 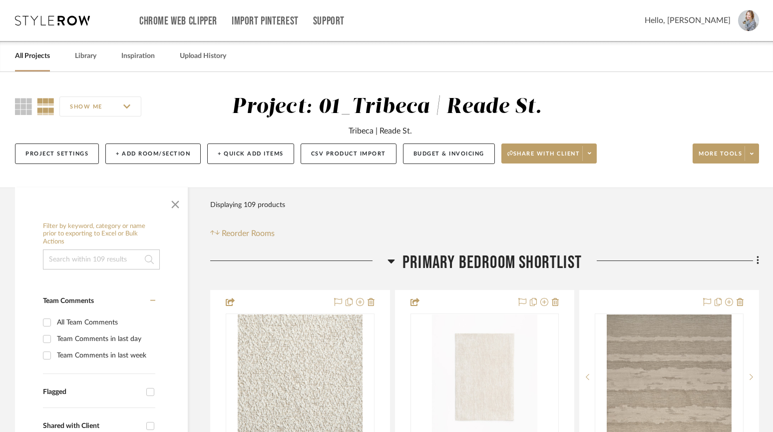 What do you see at coordinates (101, 259) in the screenshot?
I see `input: Search within 109 results` at bounding box center [101, 259].